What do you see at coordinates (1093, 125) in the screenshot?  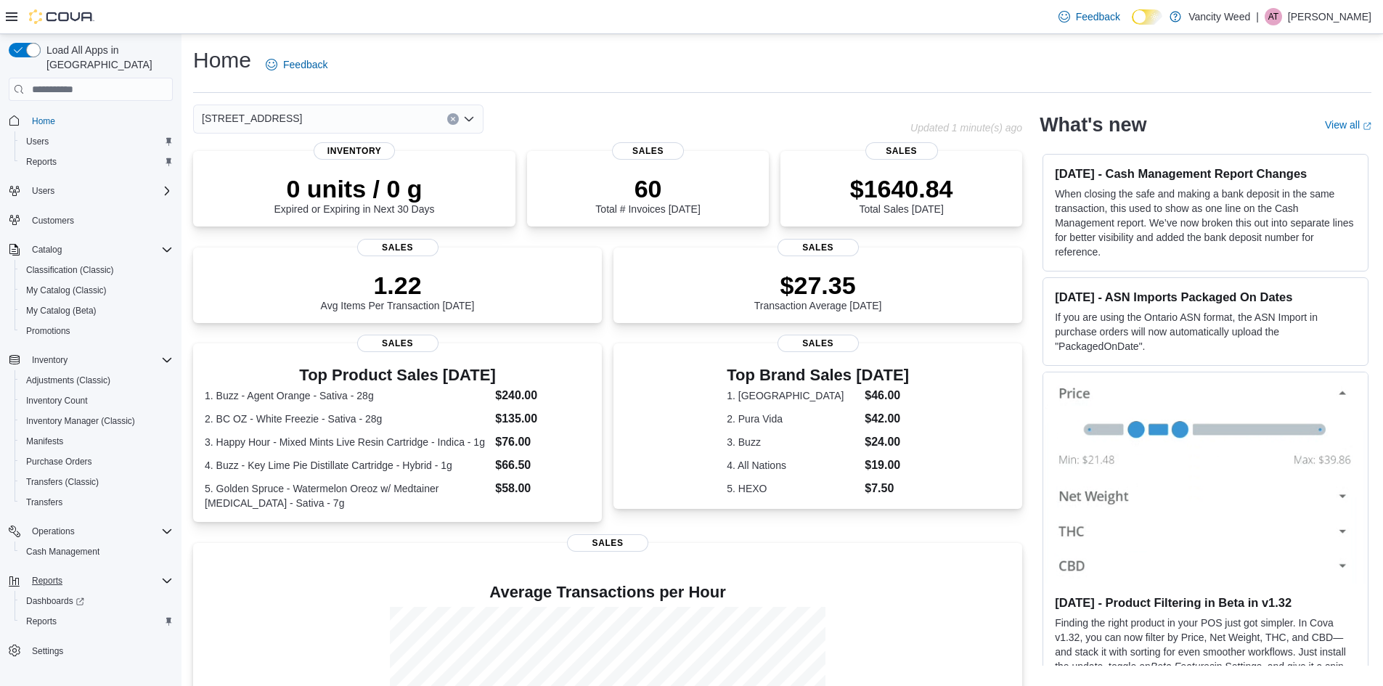 I see `h2: What's new` at bounding box center [1093, 125].